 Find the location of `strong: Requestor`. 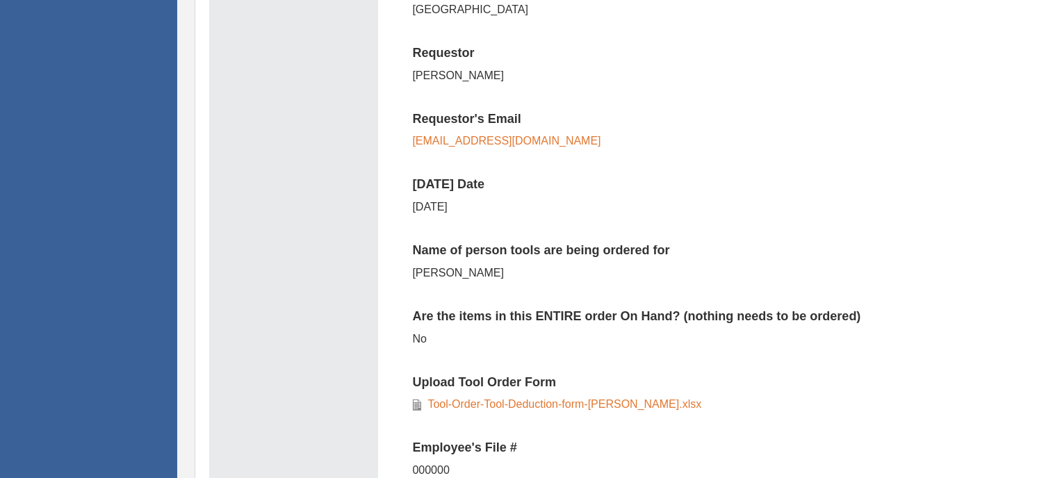

strong: Requestor is located at coordinates (443, 53).